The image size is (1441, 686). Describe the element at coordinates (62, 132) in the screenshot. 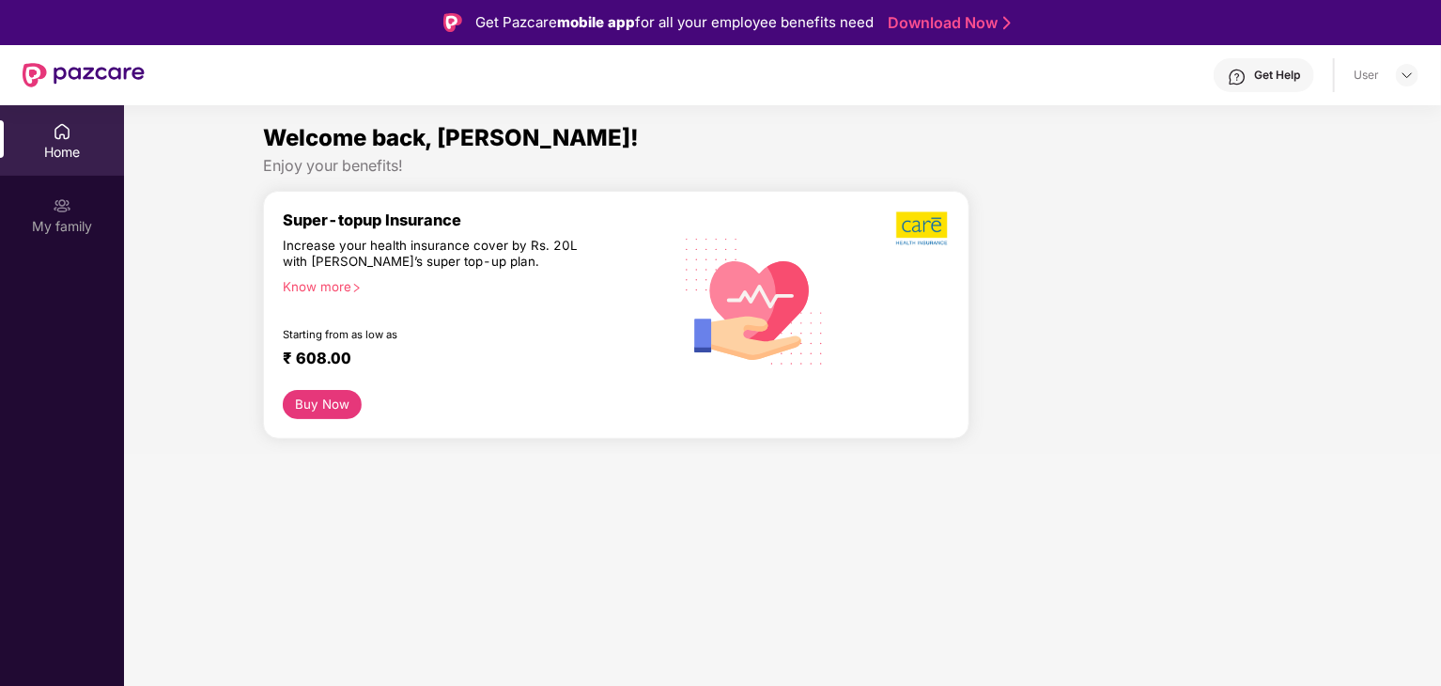

I see `img: svg+xml;base64,PHN2ZyBpZD0iSG9tZSIgeG1sbnM9Imh0dHA6Ly93d3cudzMub3JnLzIwMDAvc3ZnIiB3aWR0aD0iMjAiIG...` at that location.